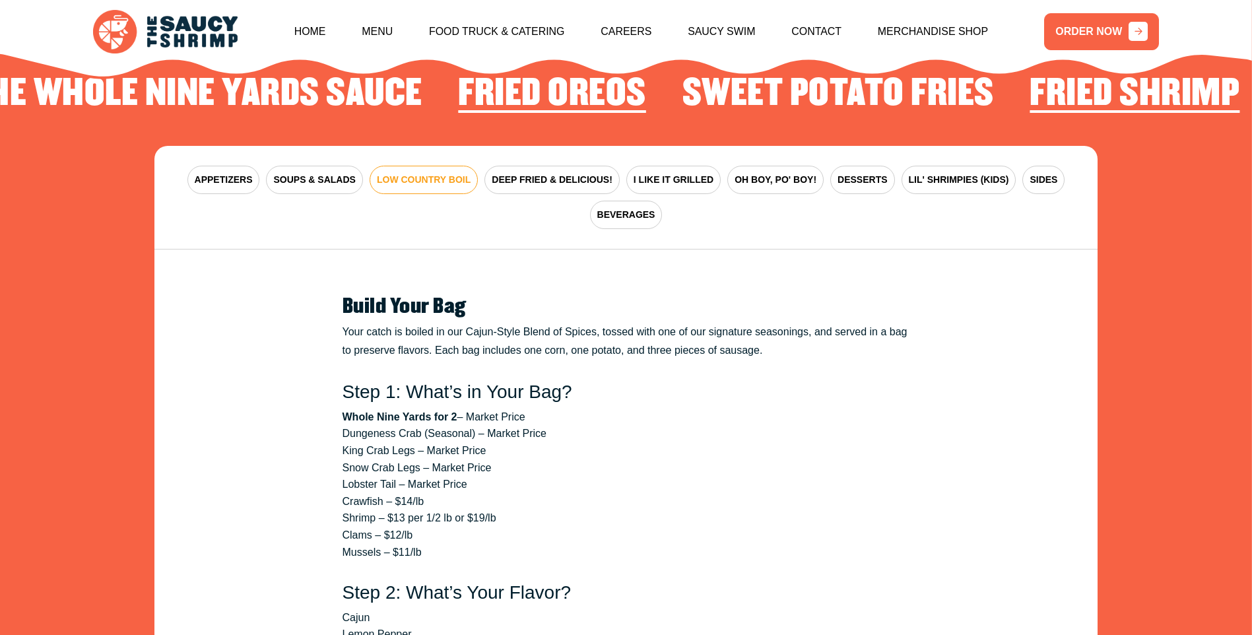  I want to click on span: BEVERAGES, so click(626, 215).